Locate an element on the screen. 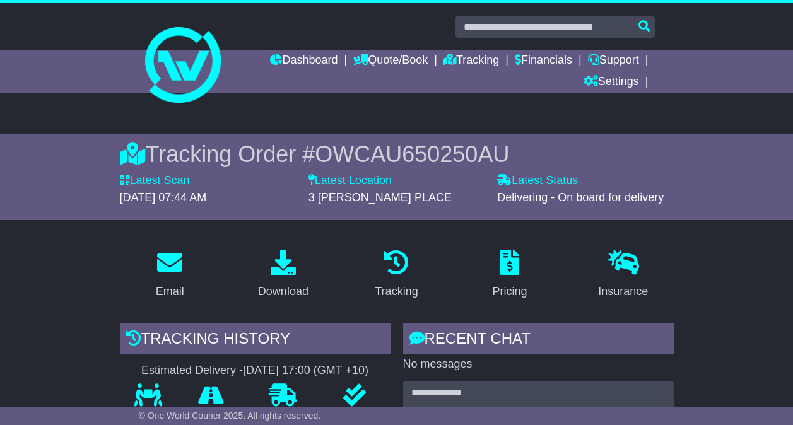 Image resolution: width=793 pixels, height=425 pixels. label: Latest Scan is located at coordinates (155, 181).